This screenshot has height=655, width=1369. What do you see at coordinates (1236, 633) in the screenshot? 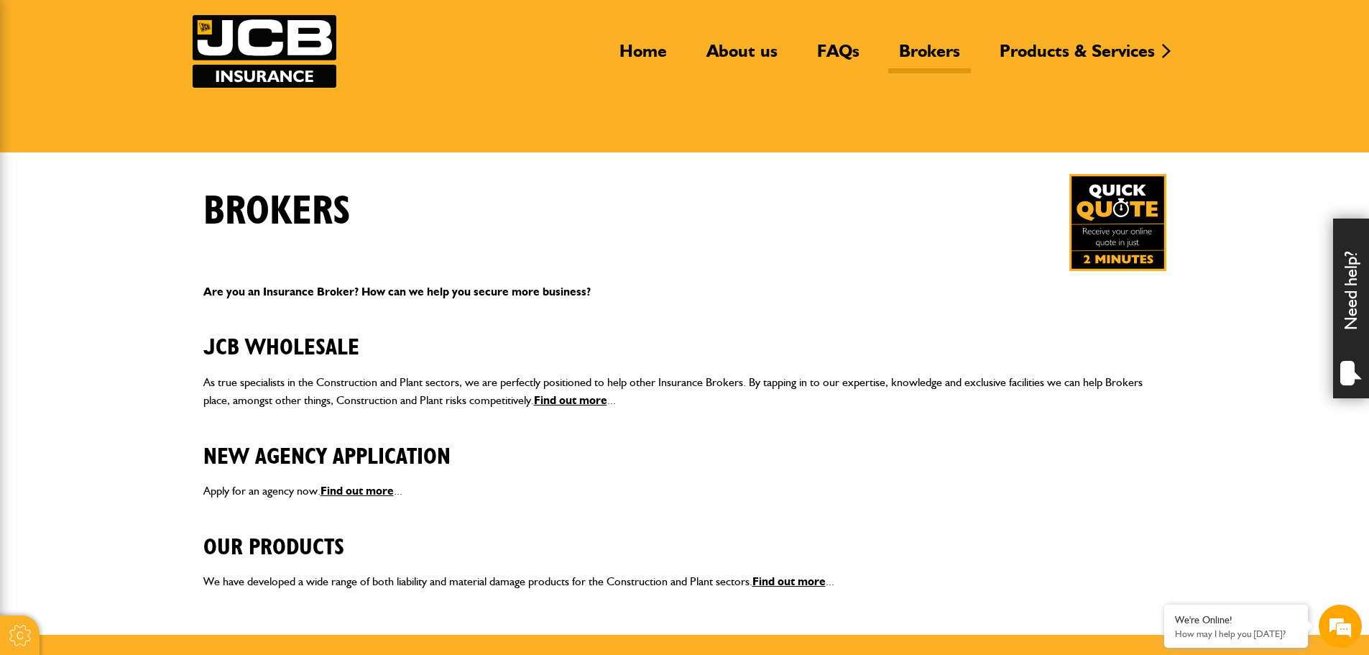
I see `p: How may I help you today?` at bounding box center [1236, 633].